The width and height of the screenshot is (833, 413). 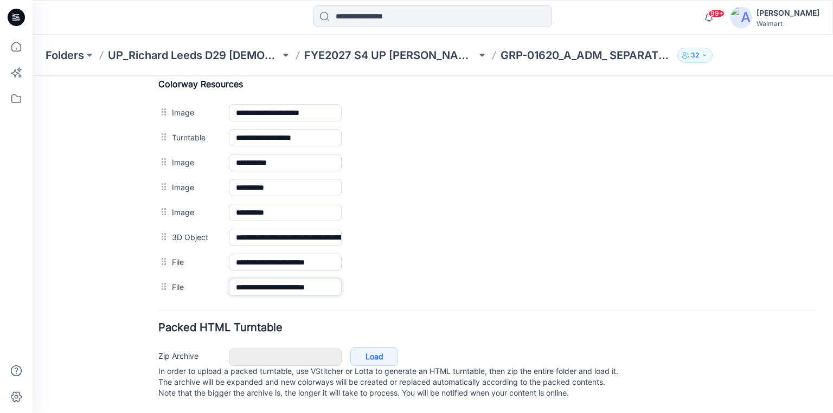 What do you see at coordinates (65, 55) in the screenshot?
I see `p: Folders` at bounding box center [65, 55].